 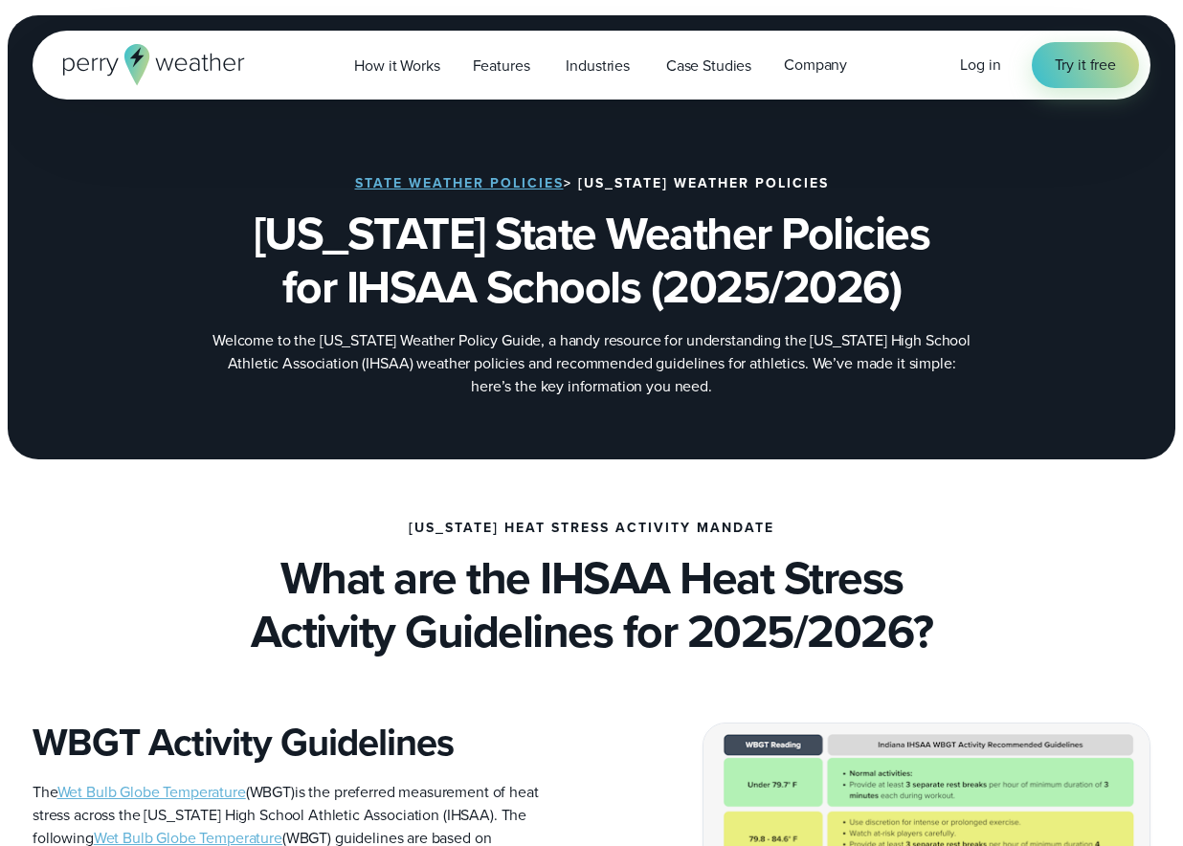 I want to click on span: Case Studies, so click(x=708, y=66).